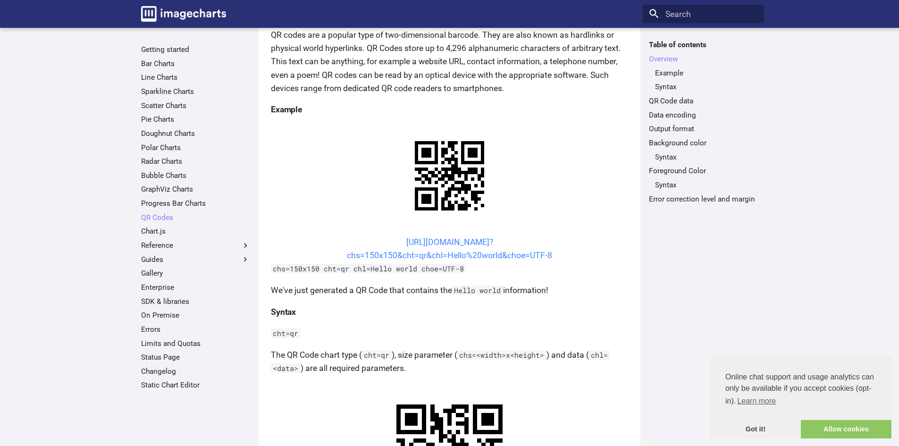 The width and height of the screenshot is (899, 446). Describe the element at coordinates (195, 106) in the screenshot. I see `a: Scatter Charts` at that location.